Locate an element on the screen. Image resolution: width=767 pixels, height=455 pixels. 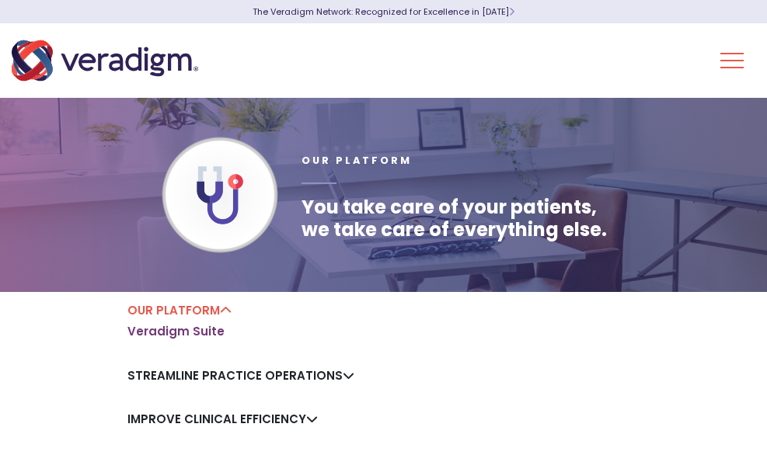
img: Veradigm logo is located at coordinates (105, 61).